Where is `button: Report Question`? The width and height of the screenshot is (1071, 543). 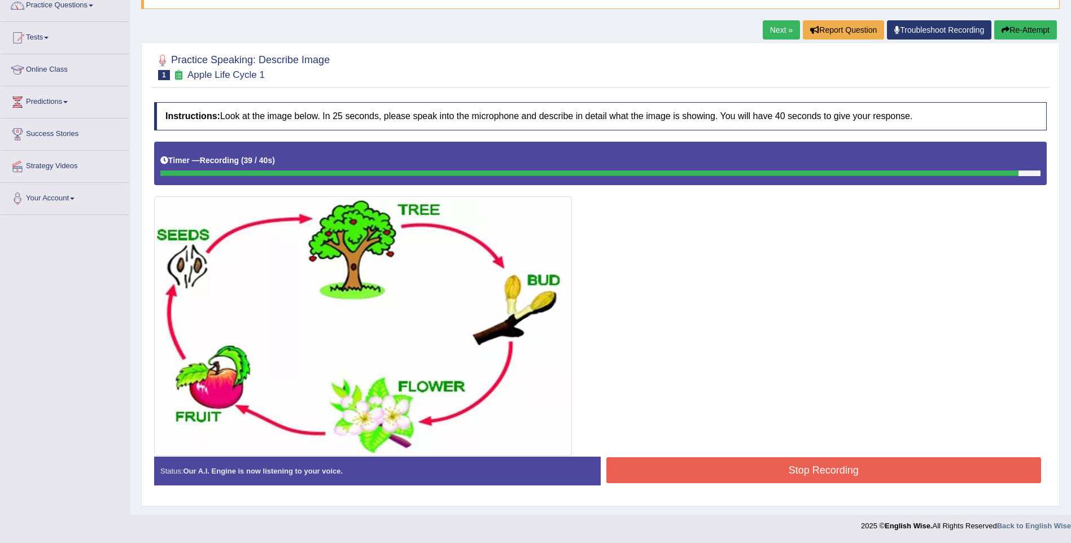 button: Report Question is located at coordinates (844, 30).